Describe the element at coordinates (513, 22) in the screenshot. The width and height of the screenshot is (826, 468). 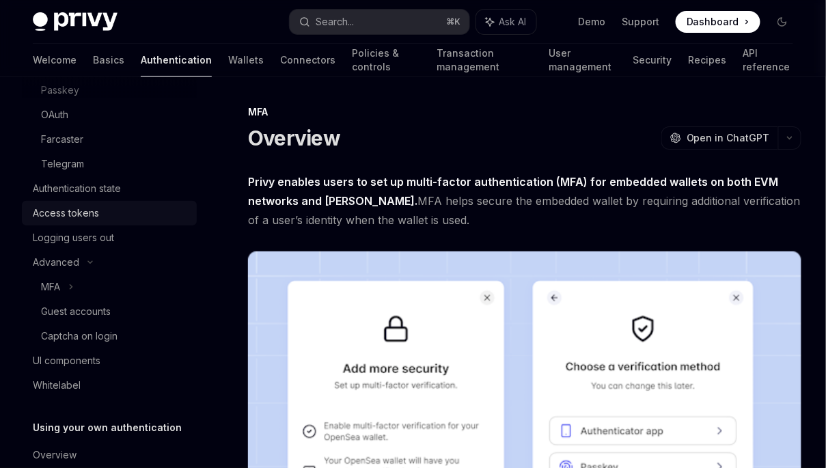
I see `span: Ask AI` at that location.